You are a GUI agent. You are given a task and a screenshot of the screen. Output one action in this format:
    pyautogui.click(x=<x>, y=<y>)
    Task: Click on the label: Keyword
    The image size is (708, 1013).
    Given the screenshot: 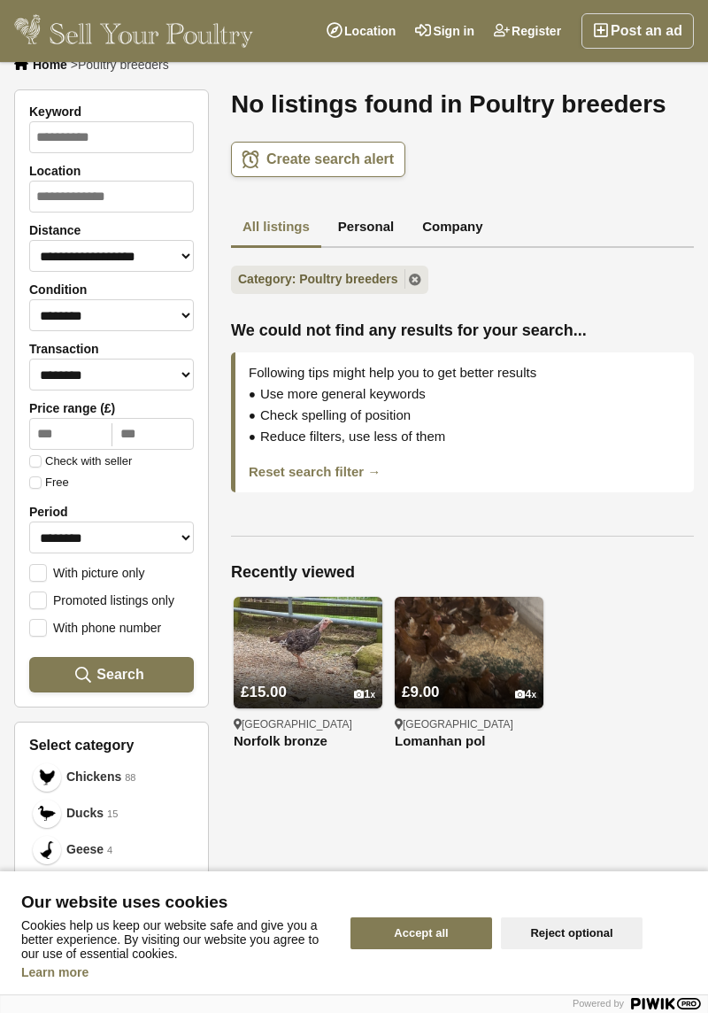 What is the action you would take?
    pyautogui.click(x=112, y=112)
    